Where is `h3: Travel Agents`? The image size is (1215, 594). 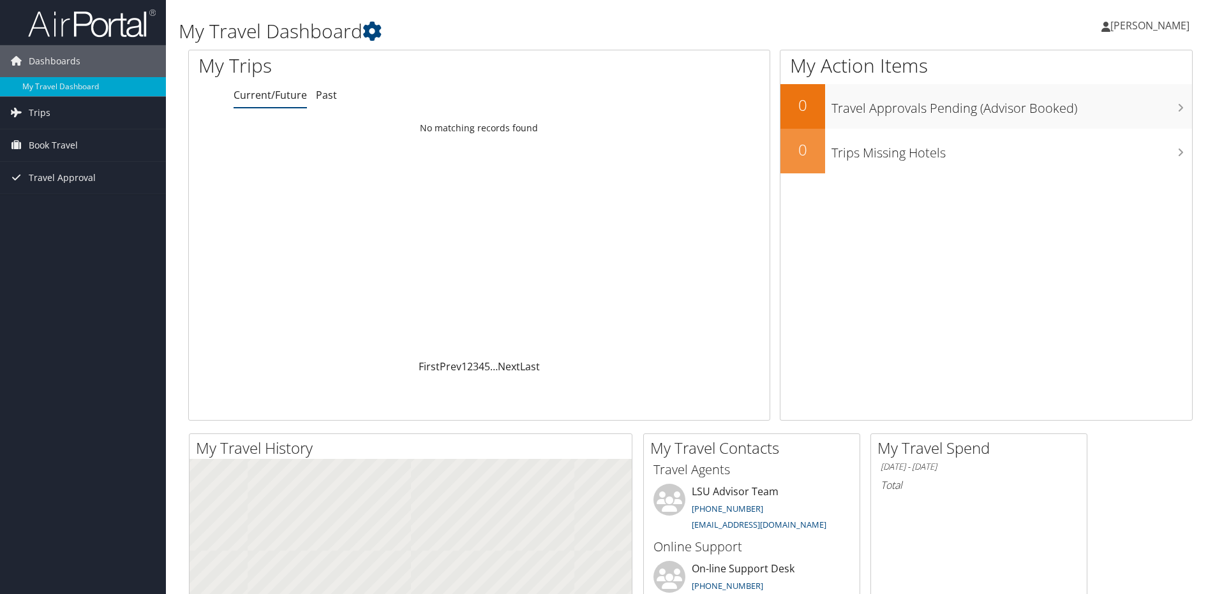
h3: Travel Agents is located at coordinates (751, 470).